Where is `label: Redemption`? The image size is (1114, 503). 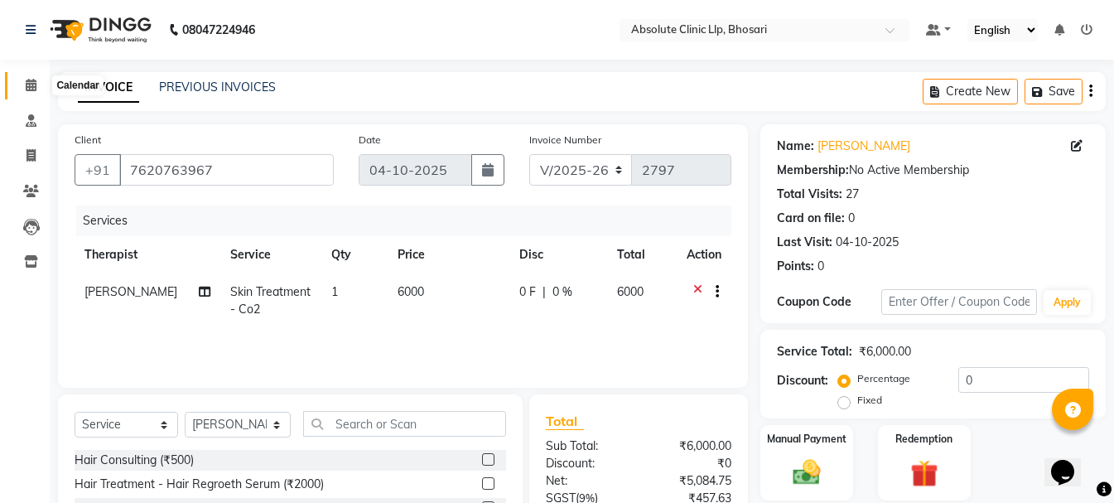 label: Redemption is located at coordinates (924, 439).